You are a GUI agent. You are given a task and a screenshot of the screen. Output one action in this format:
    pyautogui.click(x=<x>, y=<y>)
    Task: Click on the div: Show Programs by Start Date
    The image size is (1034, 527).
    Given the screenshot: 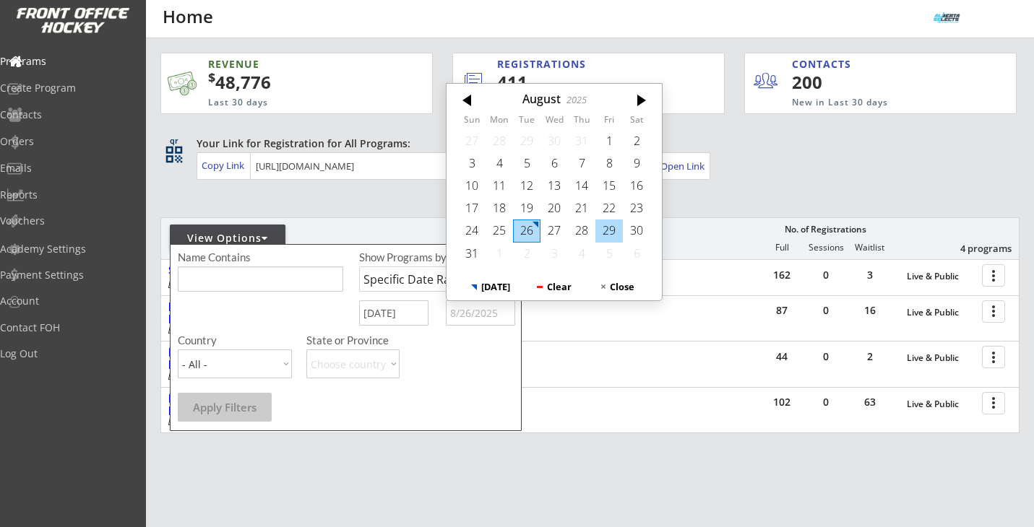 What is the action you would take?
    pyautogui.click(x=436, y=257)
    